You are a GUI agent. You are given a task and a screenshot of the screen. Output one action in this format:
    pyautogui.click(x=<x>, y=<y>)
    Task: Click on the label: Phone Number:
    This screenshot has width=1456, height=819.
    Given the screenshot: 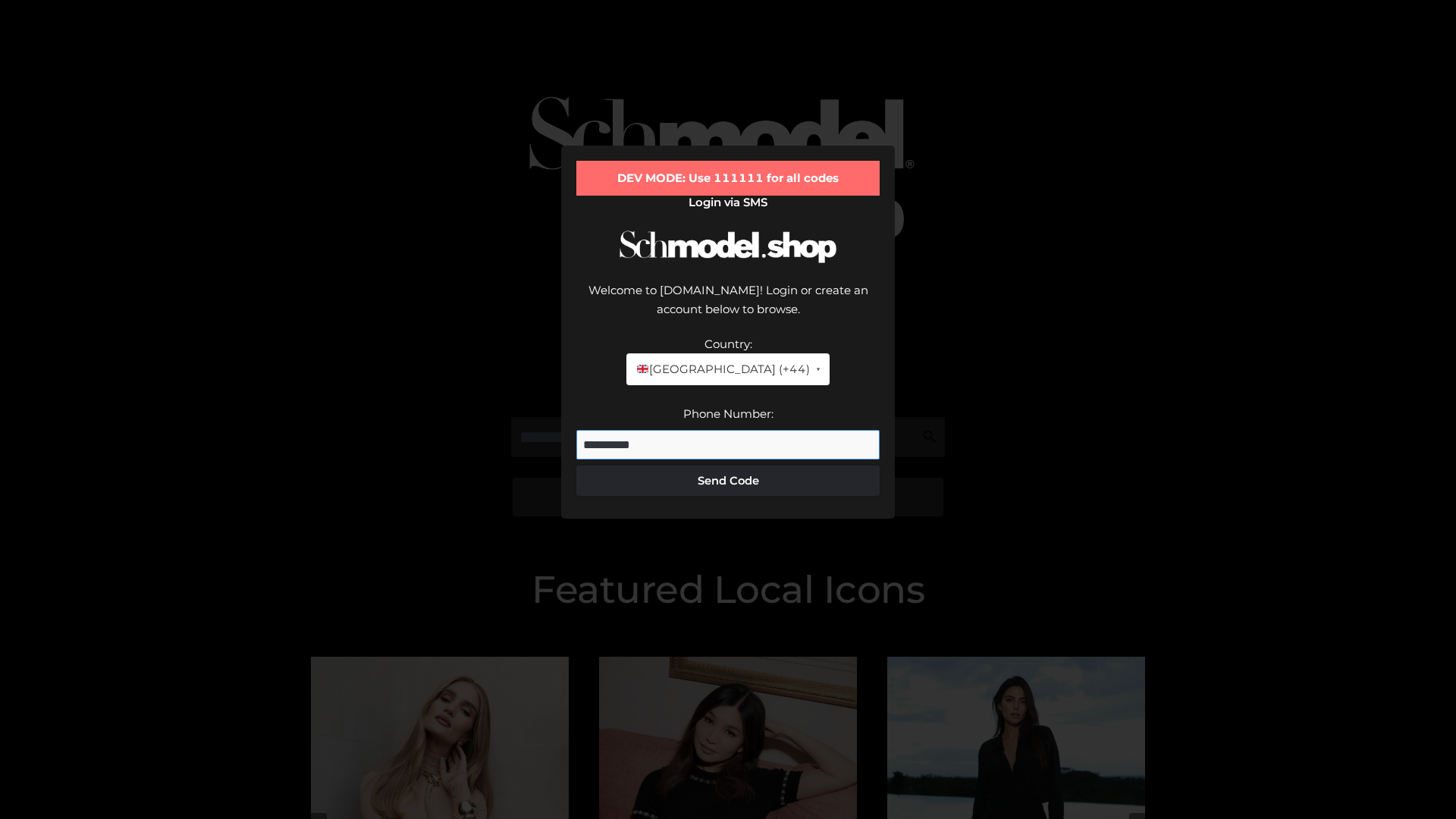 What is the action you would take?
    pyautogui.click(x=728, y=414)
    